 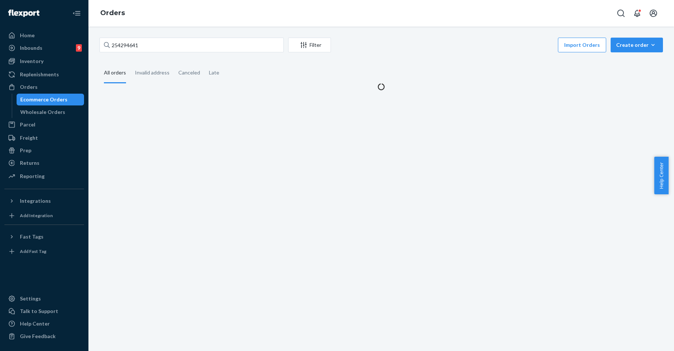 What do you see at coordinates (50, 99) in the screenshot?
I see `a: Ecommerce Orders` at bounding box center [50, 99].